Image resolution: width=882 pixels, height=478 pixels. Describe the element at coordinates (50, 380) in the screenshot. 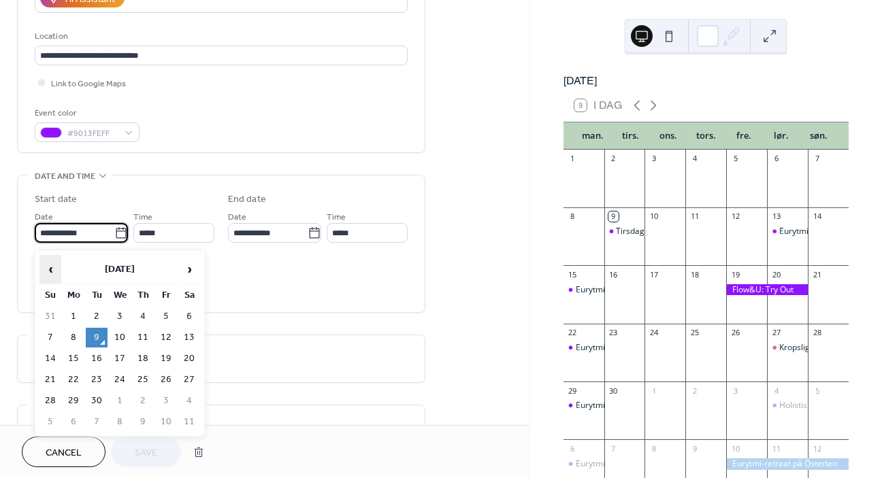

I see `td: 21` at that location.